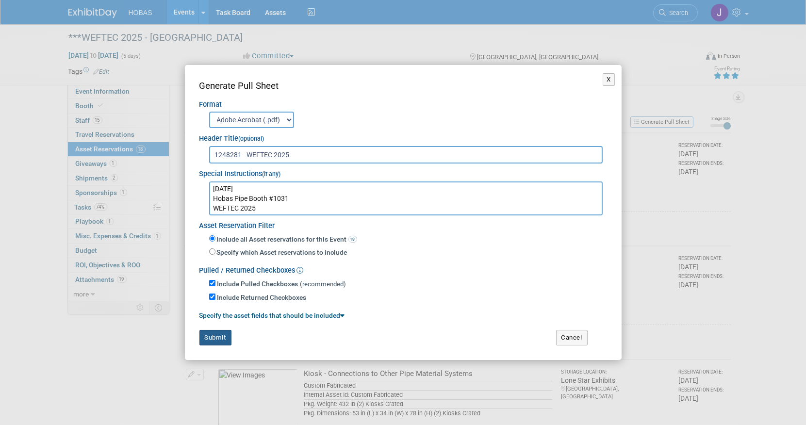 The width and height of the screenshot is (806, 425). I want to click on span: 18, so click(353, 239).